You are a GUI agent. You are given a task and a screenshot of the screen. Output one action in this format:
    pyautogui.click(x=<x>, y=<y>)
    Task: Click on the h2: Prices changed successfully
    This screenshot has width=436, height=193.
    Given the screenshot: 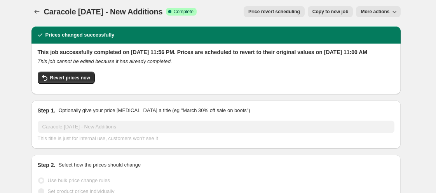 What is the action you would take?
    pyautogui.click(x=80, y=35)
    